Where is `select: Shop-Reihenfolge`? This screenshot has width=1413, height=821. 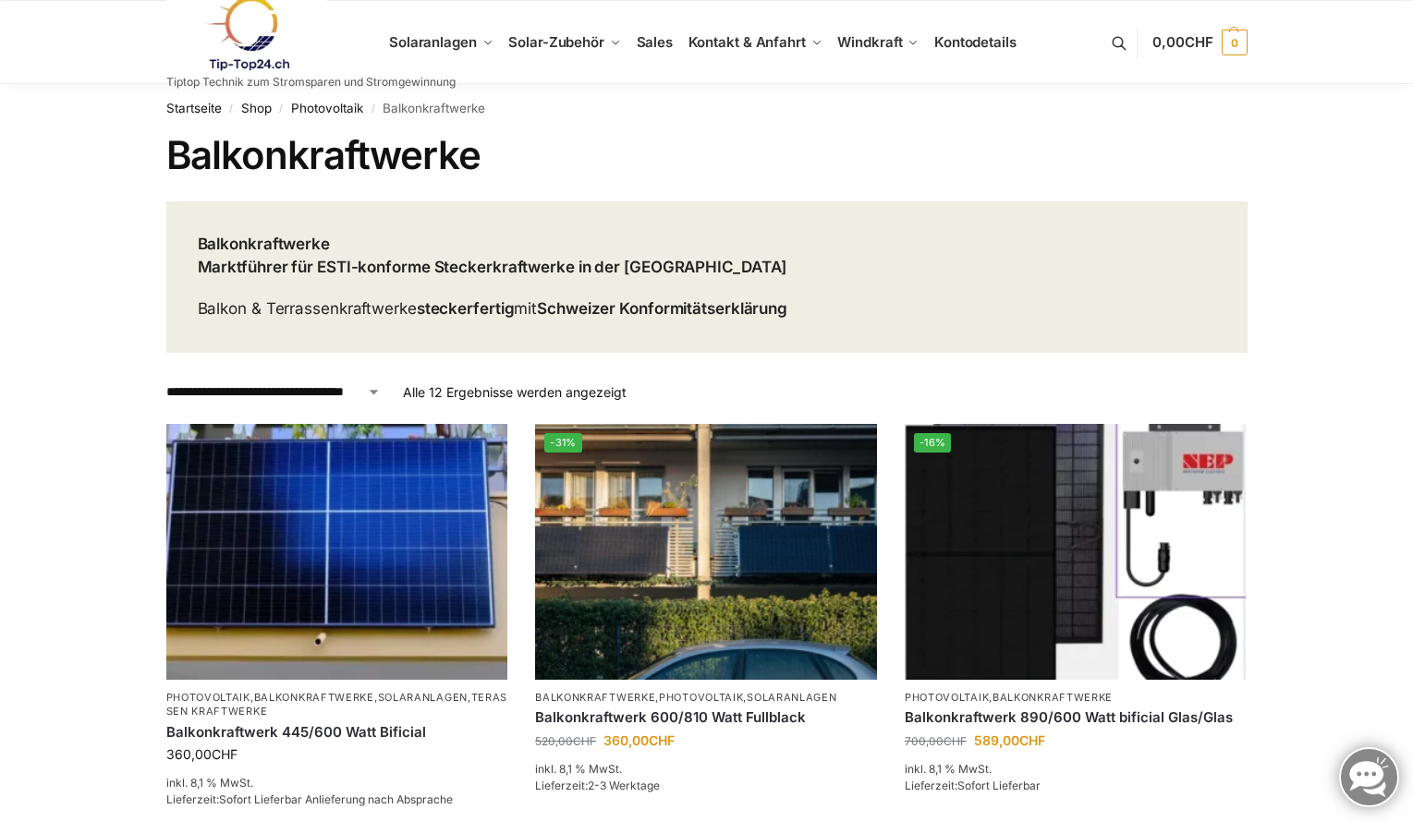 select: Shop-Reihenfolge is located at coordinates (274, 392).